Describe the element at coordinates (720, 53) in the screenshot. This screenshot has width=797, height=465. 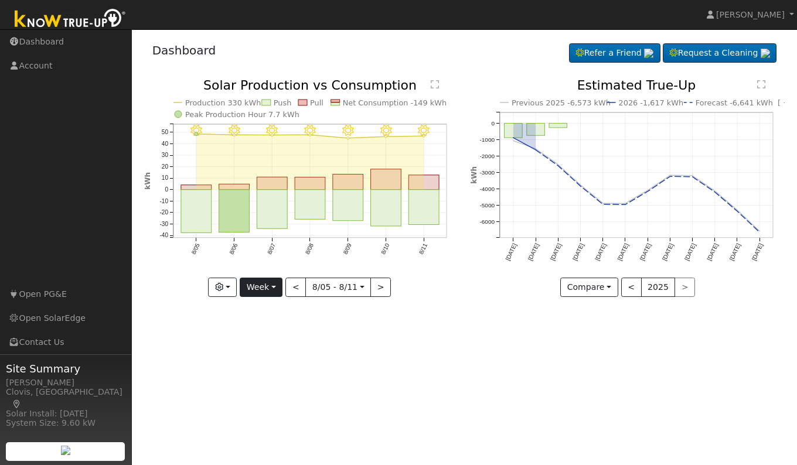
I see `a: Request a Cleaning` at that location.